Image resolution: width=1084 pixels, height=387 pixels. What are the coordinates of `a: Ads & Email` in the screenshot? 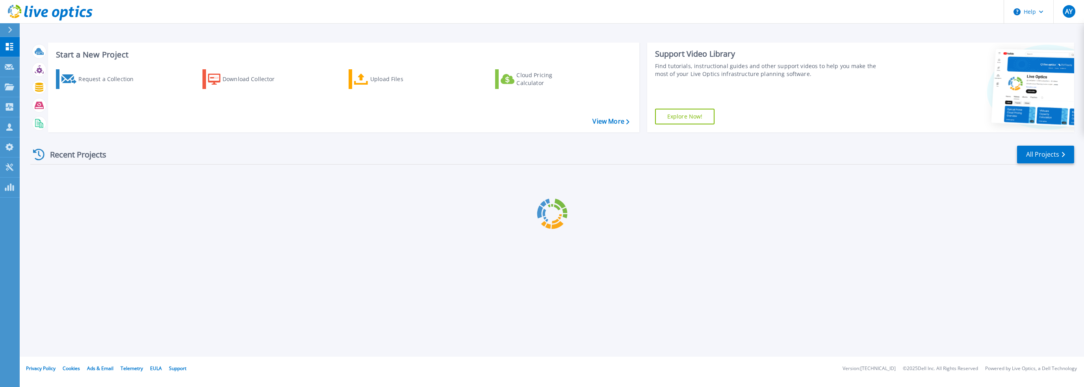 It's located at (100, 368).